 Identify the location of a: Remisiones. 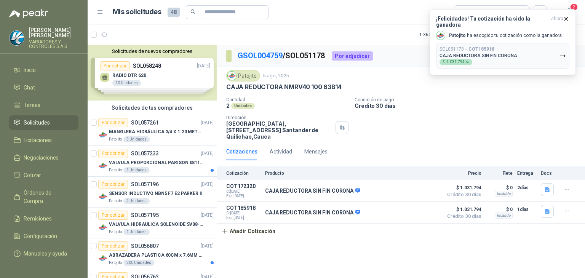
(44, 219).